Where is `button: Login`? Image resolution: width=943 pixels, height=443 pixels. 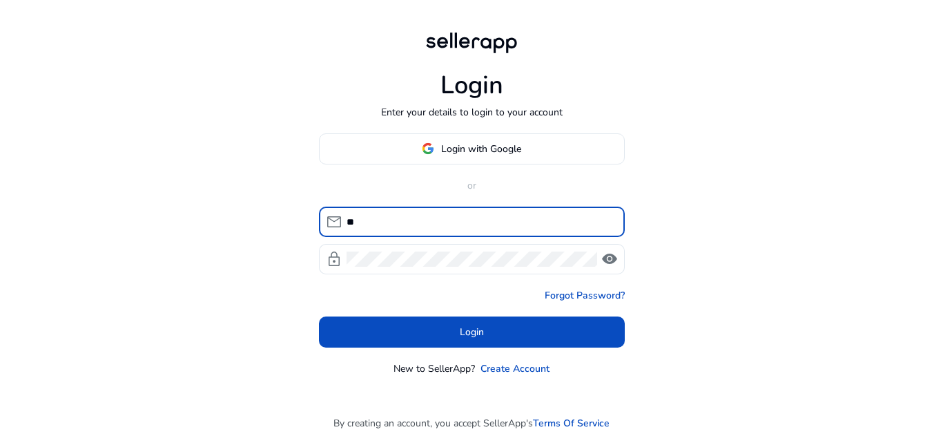
button: Login is located at coordinates (472, 332).